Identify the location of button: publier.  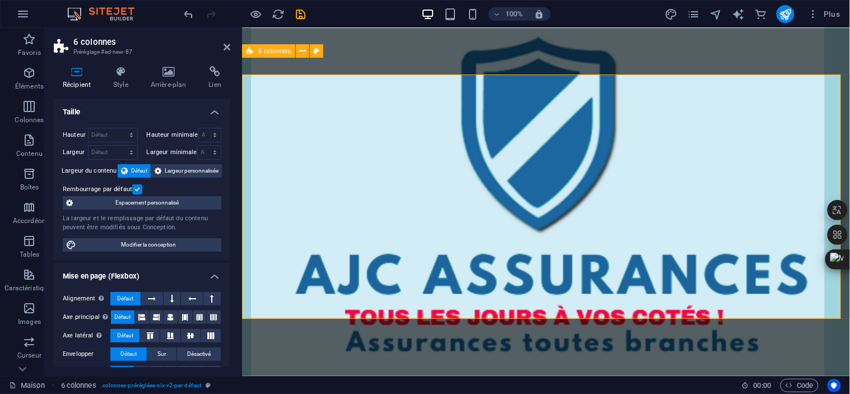
(786, 14).